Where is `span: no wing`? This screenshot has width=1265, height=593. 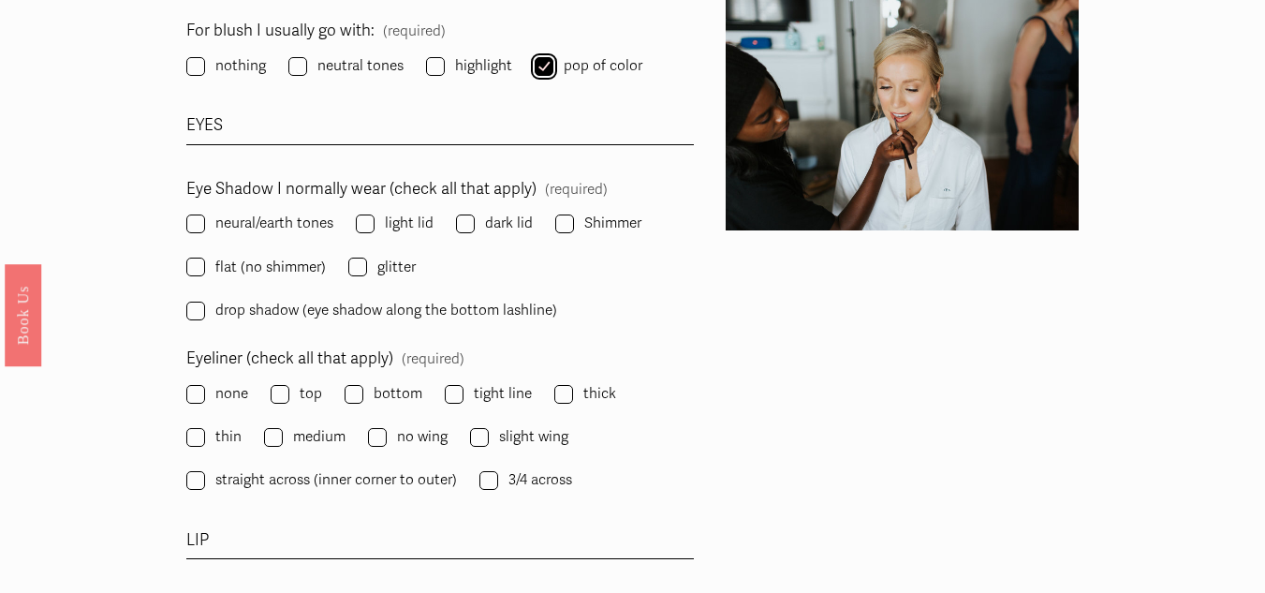
span: no wing is located at coordinates (422, 437).